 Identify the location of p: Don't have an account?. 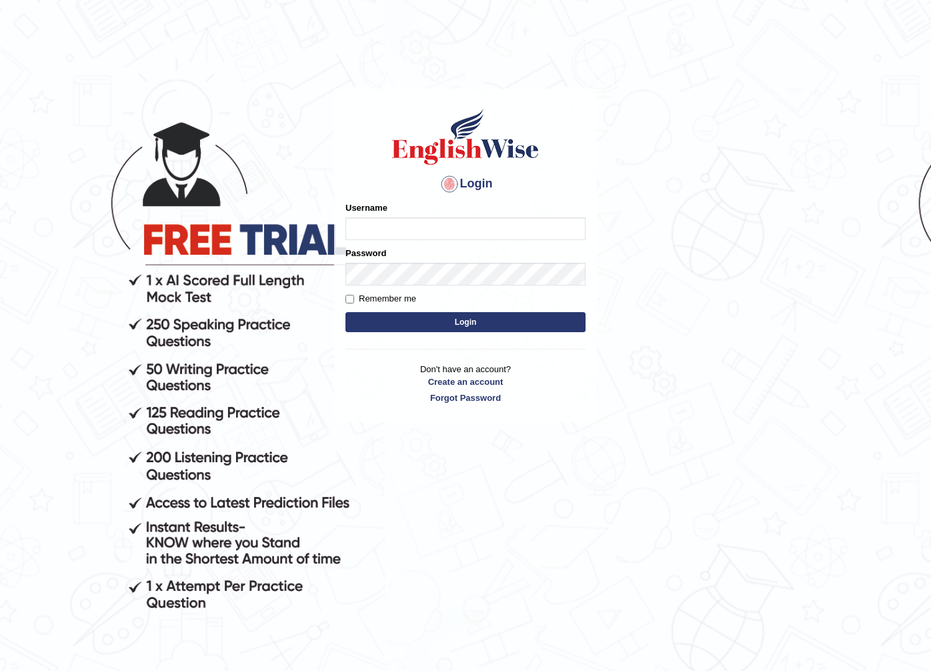
(466, 383).